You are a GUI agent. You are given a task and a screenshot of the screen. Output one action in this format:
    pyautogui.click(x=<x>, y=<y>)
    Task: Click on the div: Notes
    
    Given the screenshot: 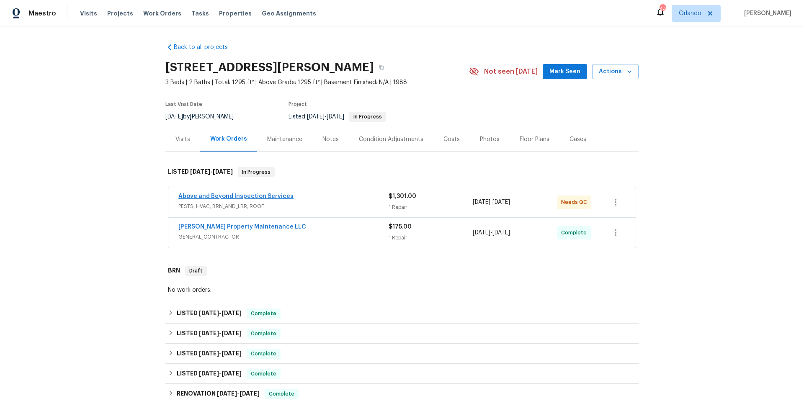 What is the action you would take?
    pyautogui.click(x=330, y=139)
    